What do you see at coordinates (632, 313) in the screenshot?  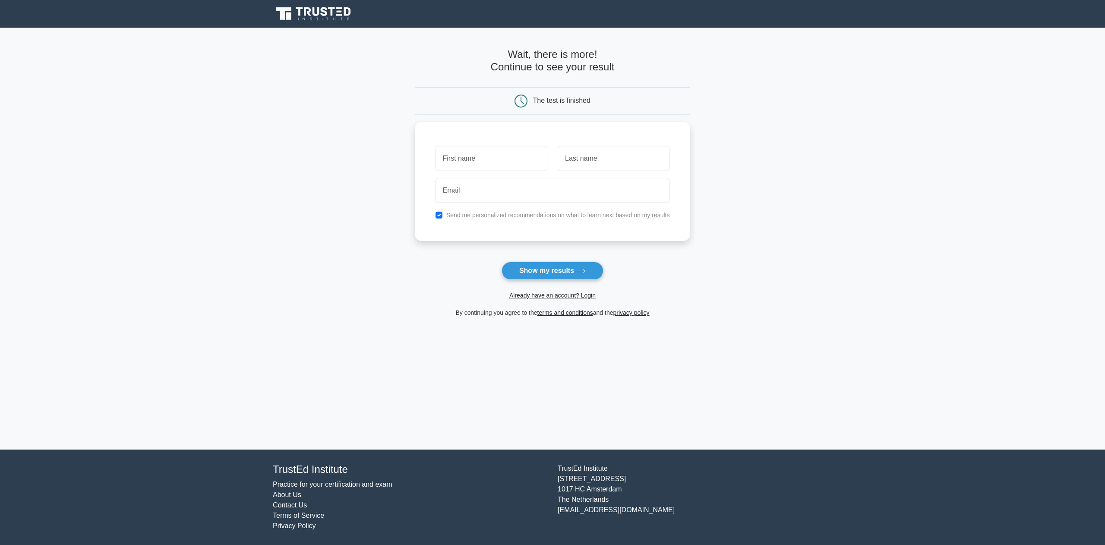 I see `a: privacy policy` at bounding box center [632, 313].